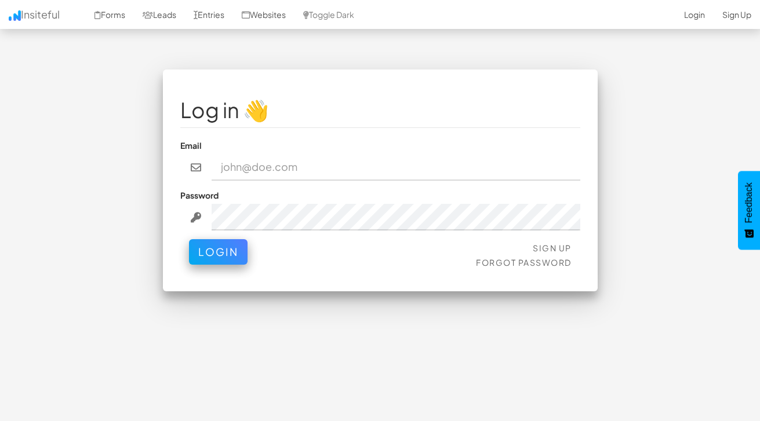 This screenshot has width=760, height=421. I want to click on label: Password, so click(199, 195).